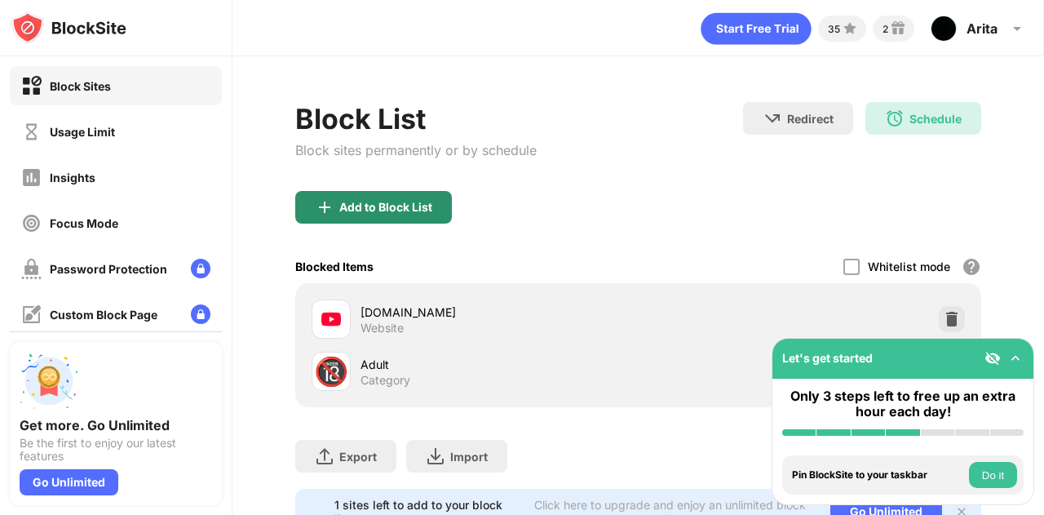 The image size is (1044, 515). I want to click on div: Pin BlockSite to your taskbar, so click(878, 475).